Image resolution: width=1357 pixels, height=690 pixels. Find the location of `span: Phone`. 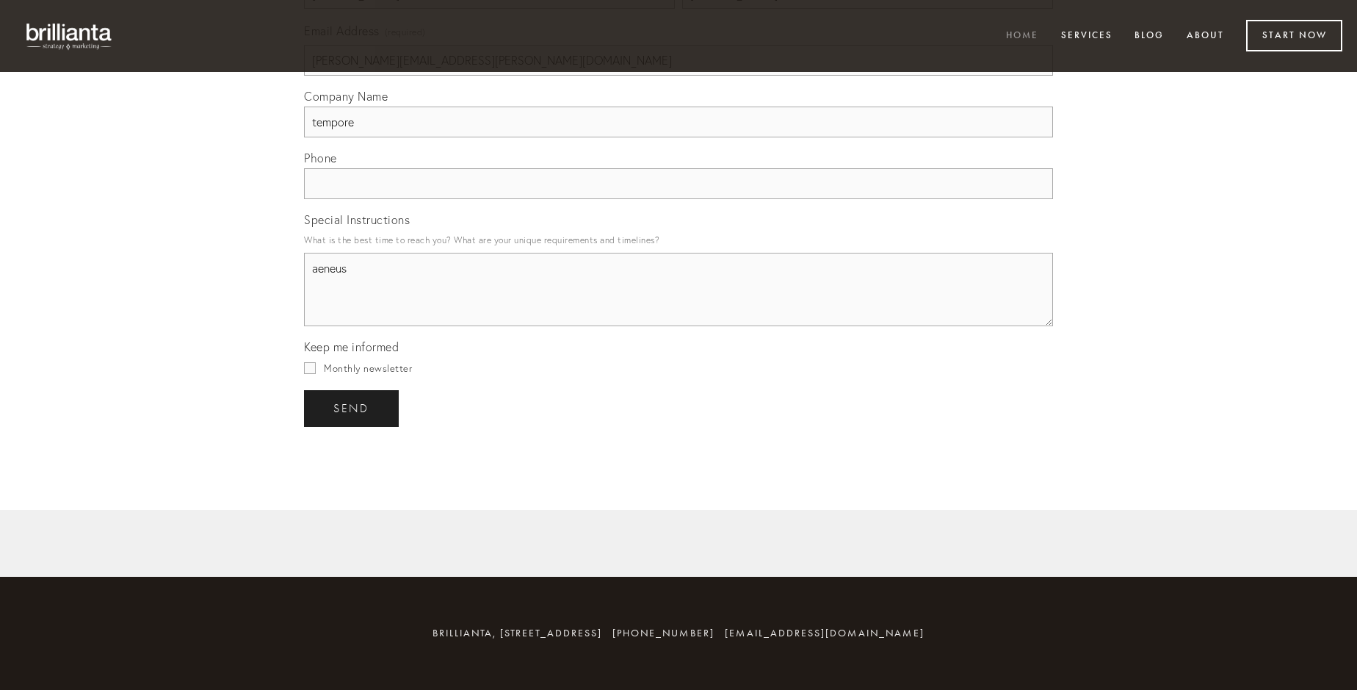

span: Phone is located at coordinates (320, 158).